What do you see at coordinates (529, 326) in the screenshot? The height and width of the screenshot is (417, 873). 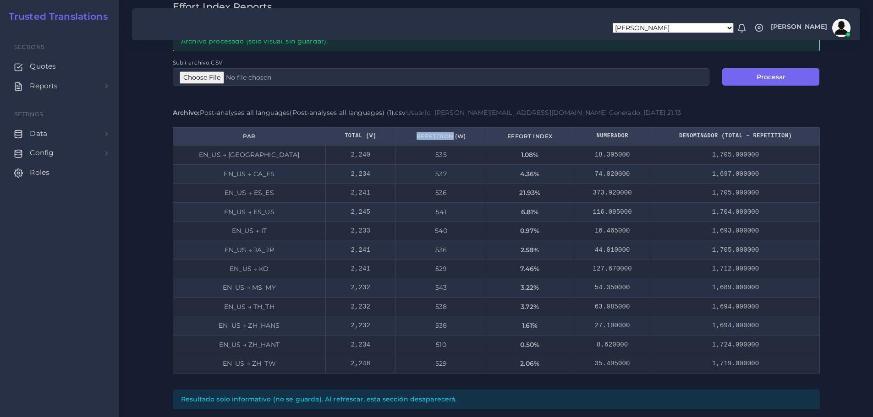 I see `strong: 1.61%` at bounding box center [529, 326].